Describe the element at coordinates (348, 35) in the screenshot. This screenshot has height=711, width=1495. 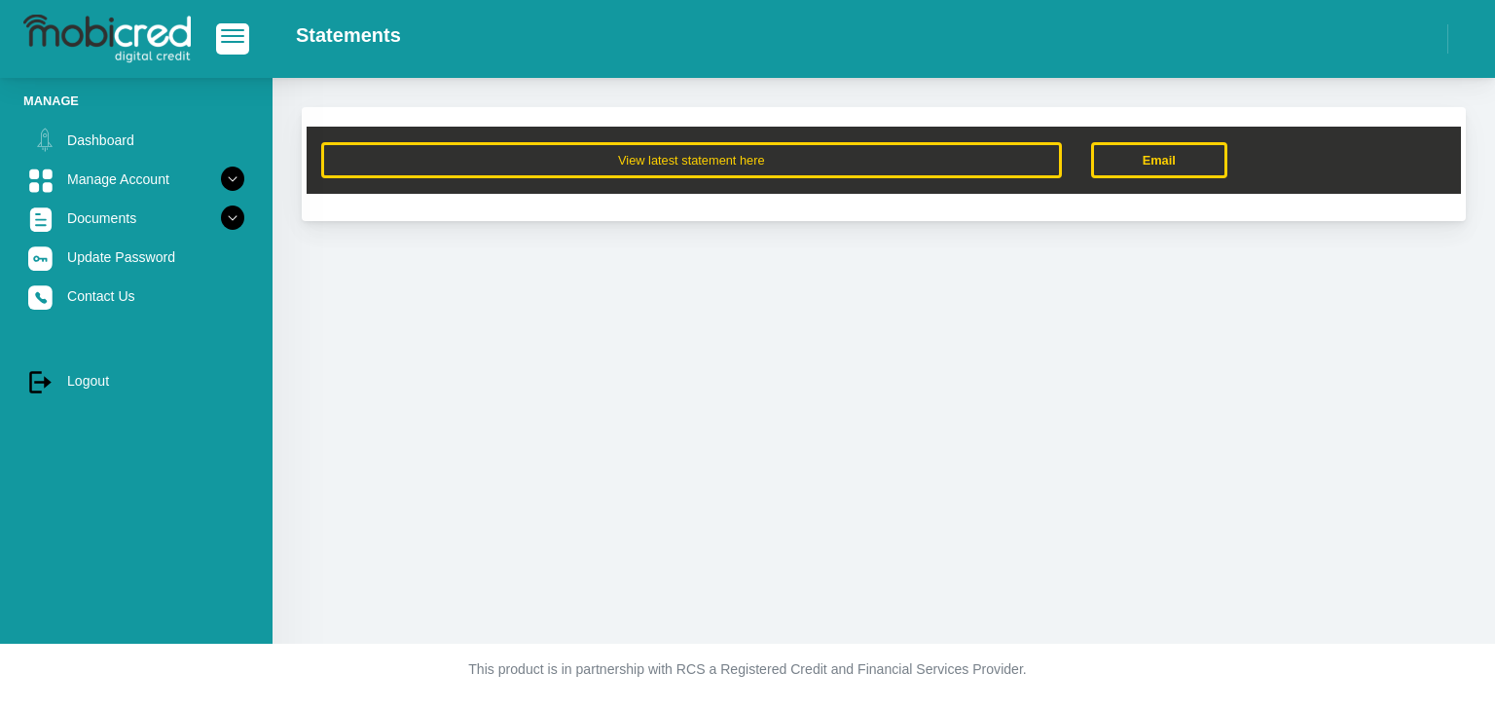
I see `h2: Statements` at that location.